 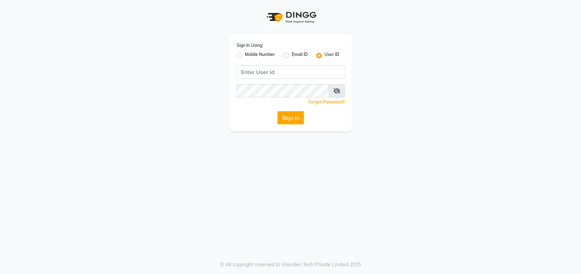 I want to click on a: Forgot Password?, so click(x=327, y=102).